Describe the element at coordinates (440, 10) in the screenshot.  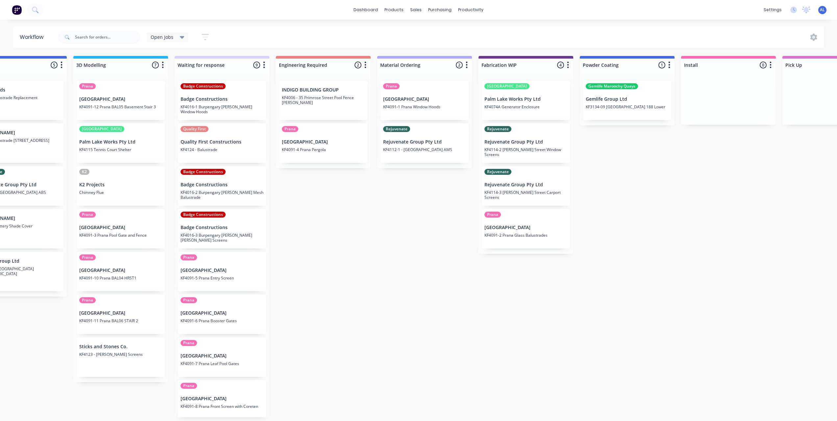
I see `div: purchasing` at that location.